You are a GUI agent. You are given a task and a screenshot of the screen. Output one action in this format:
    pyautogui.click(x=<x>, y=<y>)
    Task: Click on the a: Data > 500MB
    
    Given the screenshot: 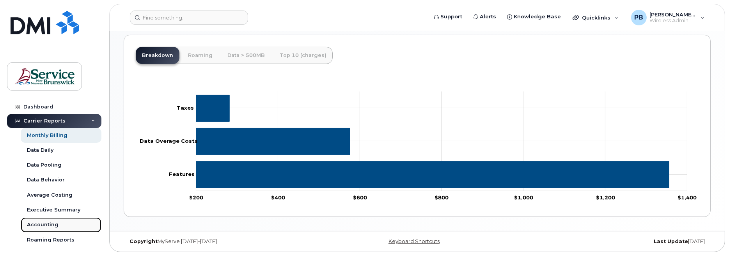 What is the action you would take?
    pyautogui.click(x=246, y=55)
    